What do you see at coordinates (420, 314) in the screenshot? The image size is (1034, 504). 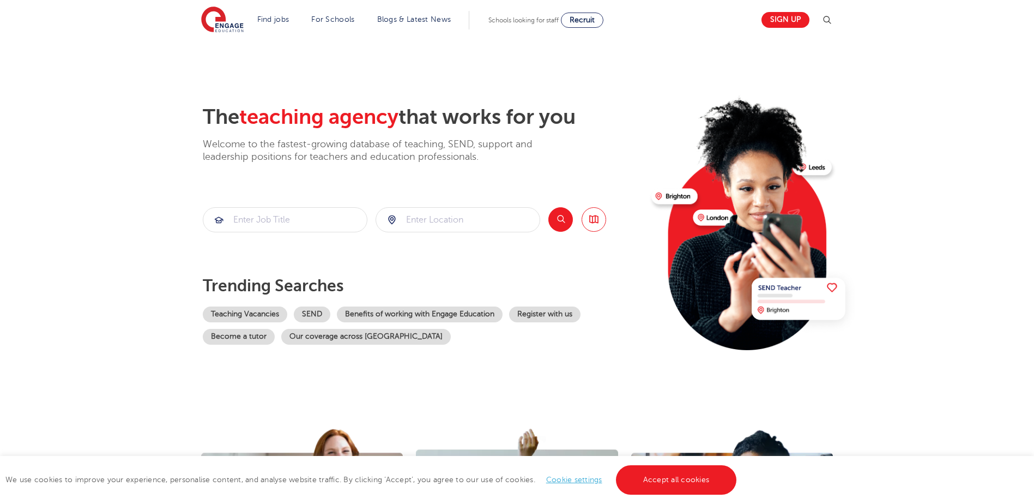 I see `a: Benefits of working with Engage Education` at bounding box center [420, 314].